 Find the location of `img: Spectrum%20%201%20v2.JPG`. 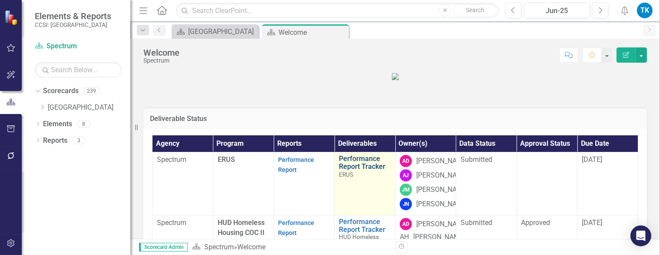

img: Spectrum%20%201%20v2.JPG is located at coordinates (395, 76).